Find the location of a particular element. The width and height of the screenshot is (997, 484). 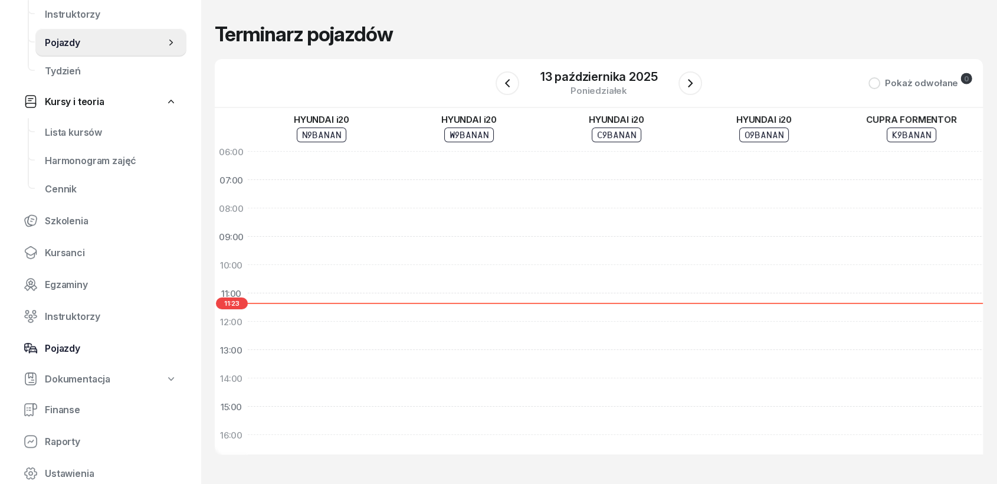

a: Dokumentacja is located at coordinates (100, 379).